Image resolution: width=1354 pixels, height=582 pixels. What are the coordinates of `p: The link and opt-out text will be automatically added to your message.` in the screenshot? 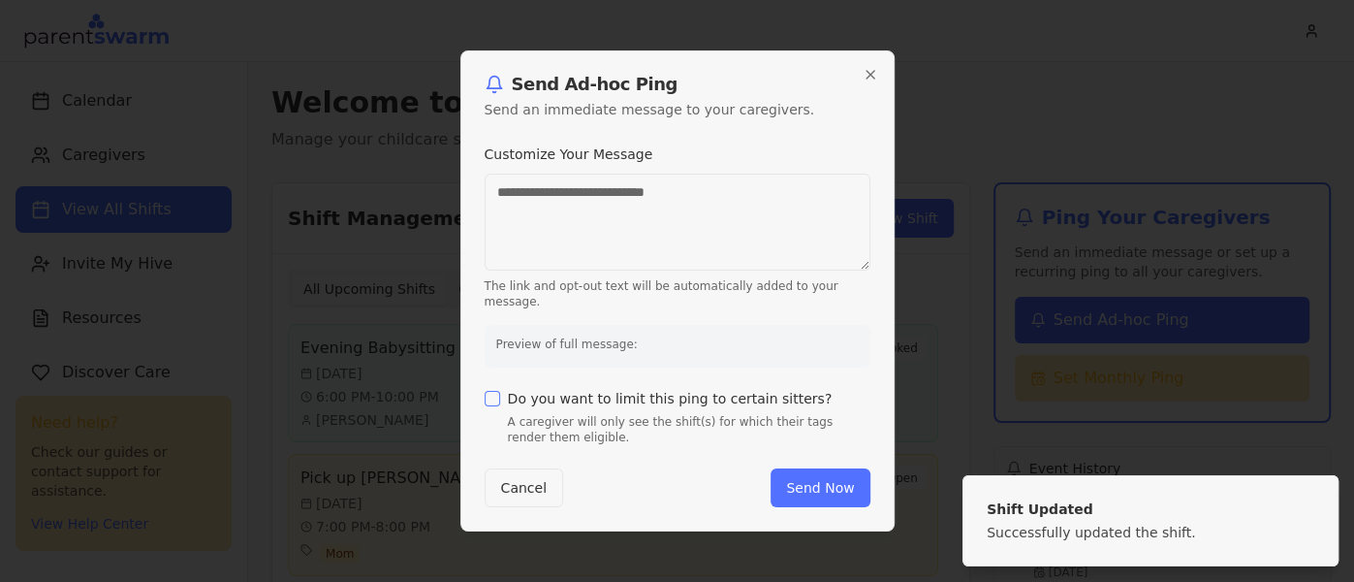 It's located at (677, 294).